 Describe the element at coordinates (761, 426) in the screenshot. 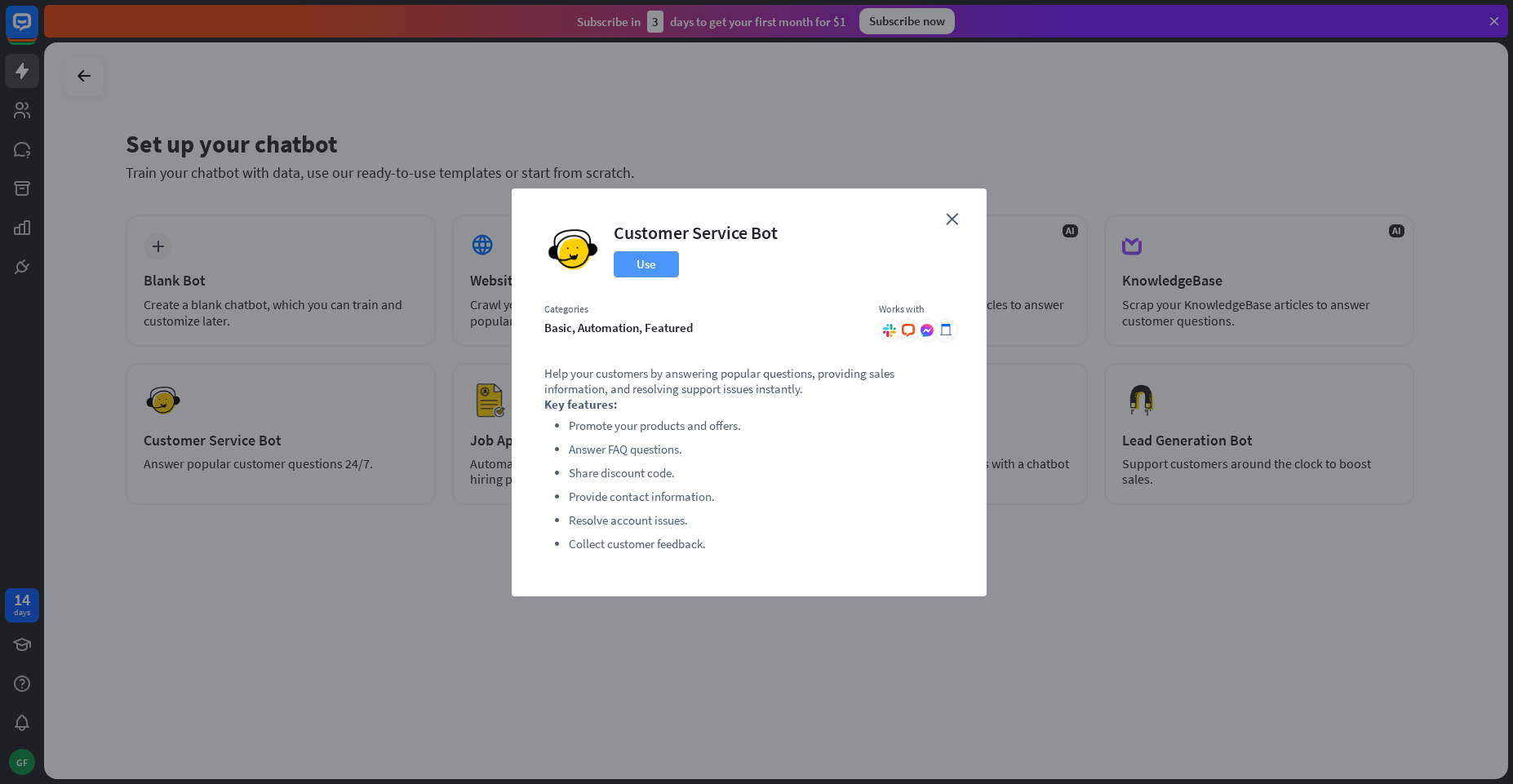

I see `li: Promote your products and offers.` at that location.